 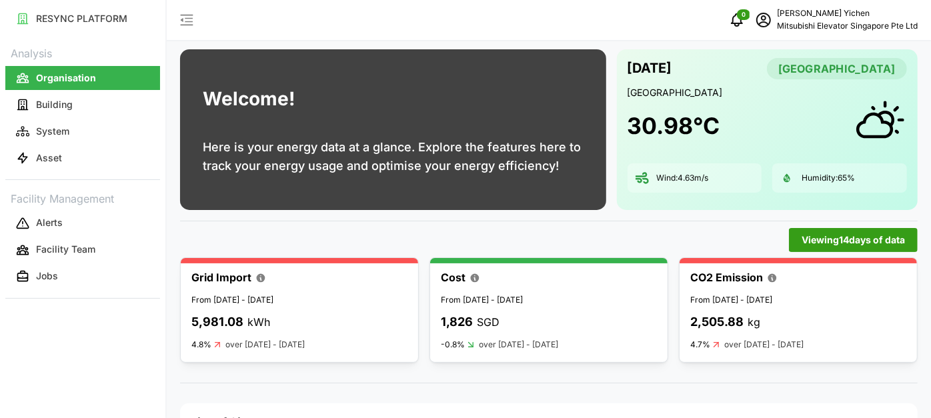 What do you see at coordinates (47, 276) in the screenshot?
I see `p: Jobs` at bounding box center [47, 276].